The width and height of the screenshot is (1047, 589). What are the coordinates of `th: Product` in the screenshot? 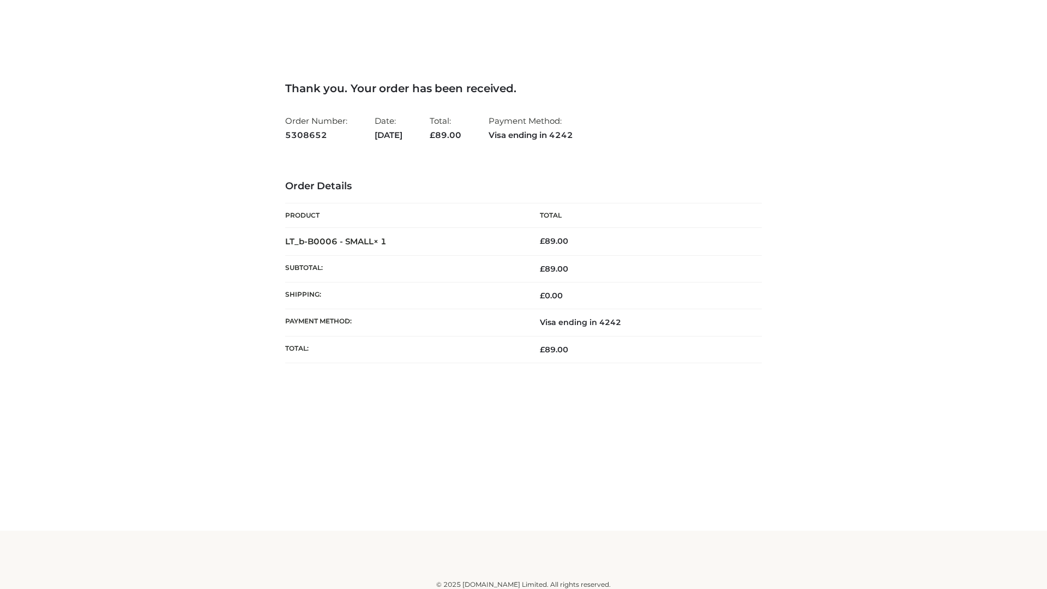 It's located at (404, 215).